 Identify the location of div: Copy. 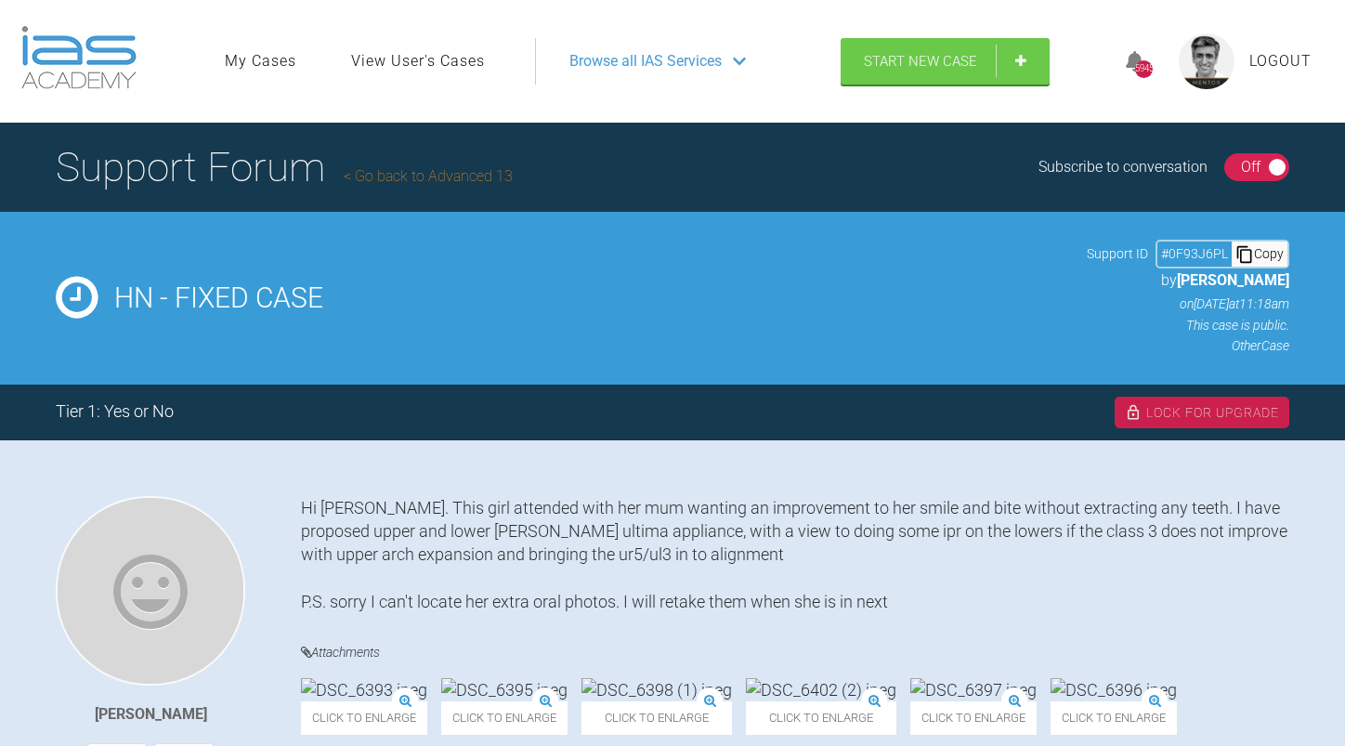
(1260, 254).